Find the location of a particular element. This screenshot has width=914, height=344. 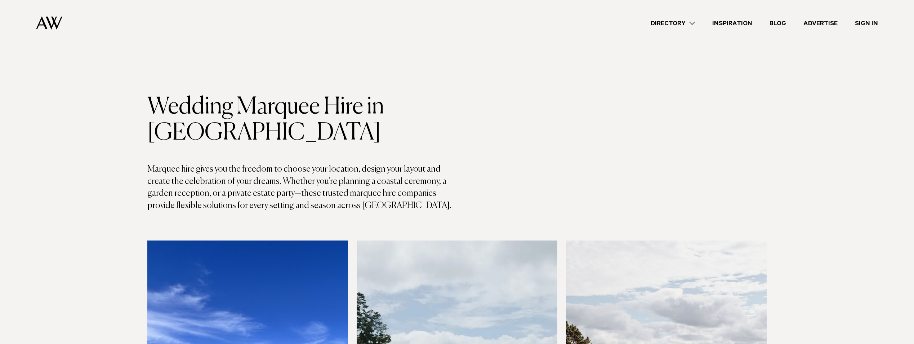

a: Blog is located at coordinates (778, 23).